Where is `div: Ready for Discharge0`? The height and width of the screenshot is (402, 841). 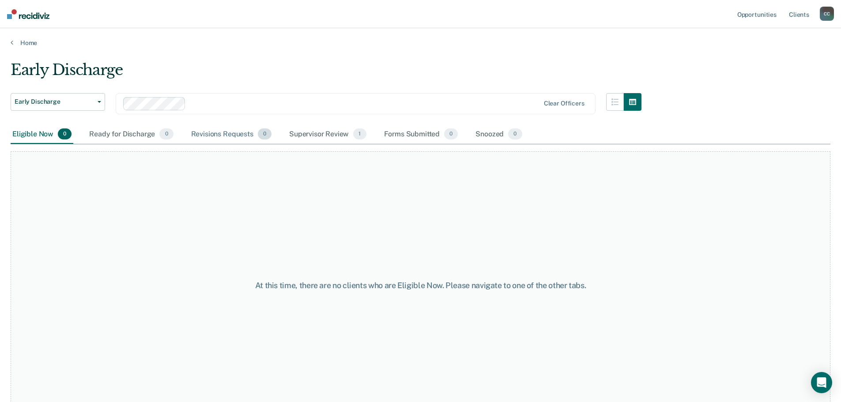 div: Ready for Discharge0 is located at coordinates (131, 135).